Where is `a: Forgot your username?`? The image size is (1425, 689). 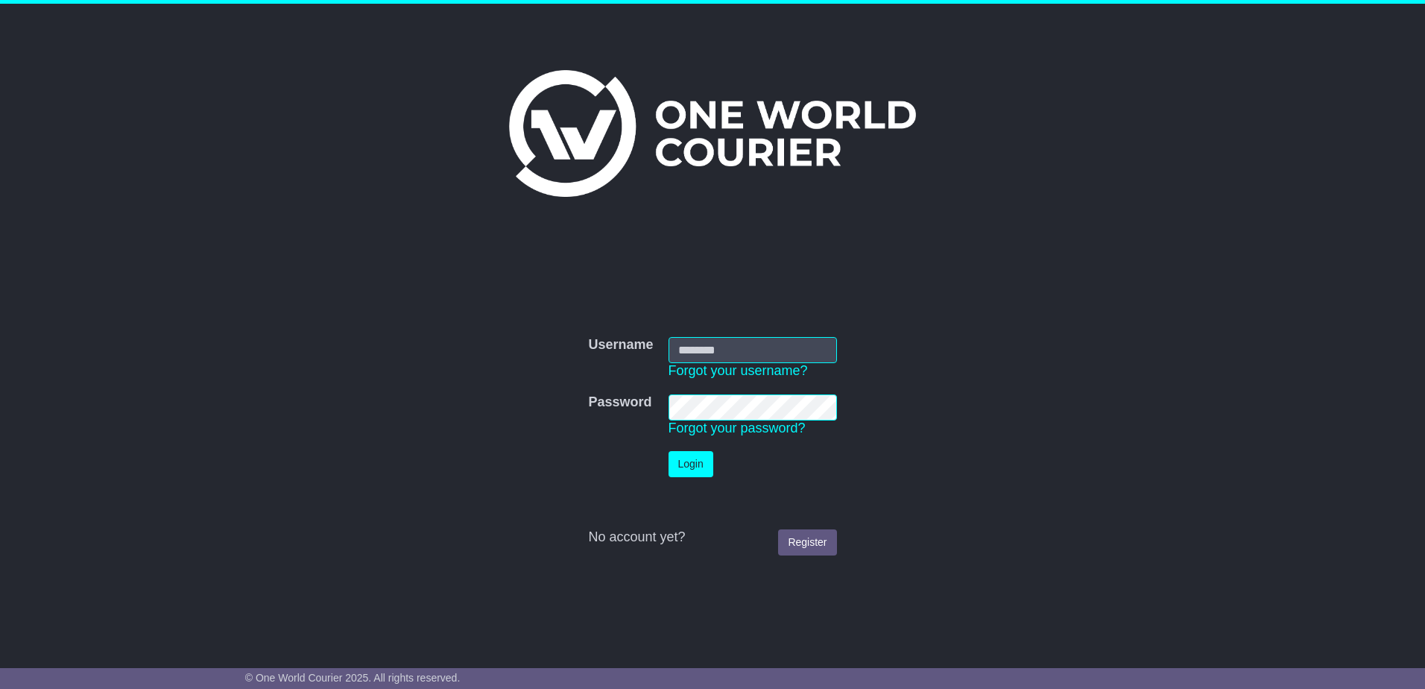
a: Forgot your username? is located at coordinates (738, 371).